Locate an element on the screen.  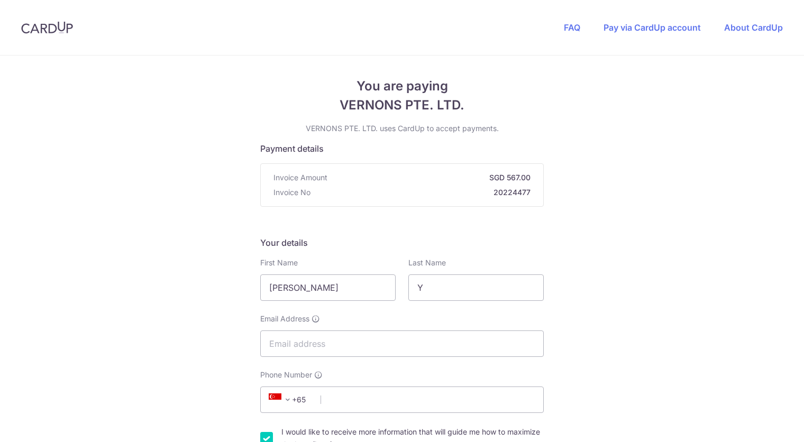
label: First Name is located at coordinates (279, 263).